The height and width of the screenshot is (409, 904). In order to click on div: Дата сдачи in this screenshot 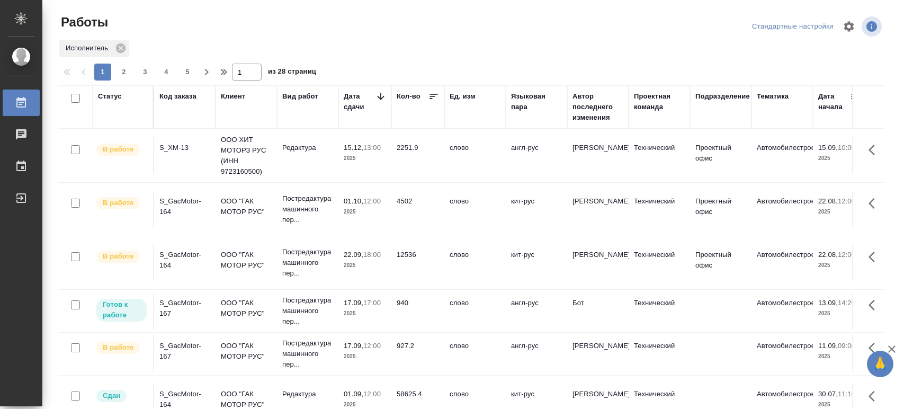, I will do `click(360, 102)`.